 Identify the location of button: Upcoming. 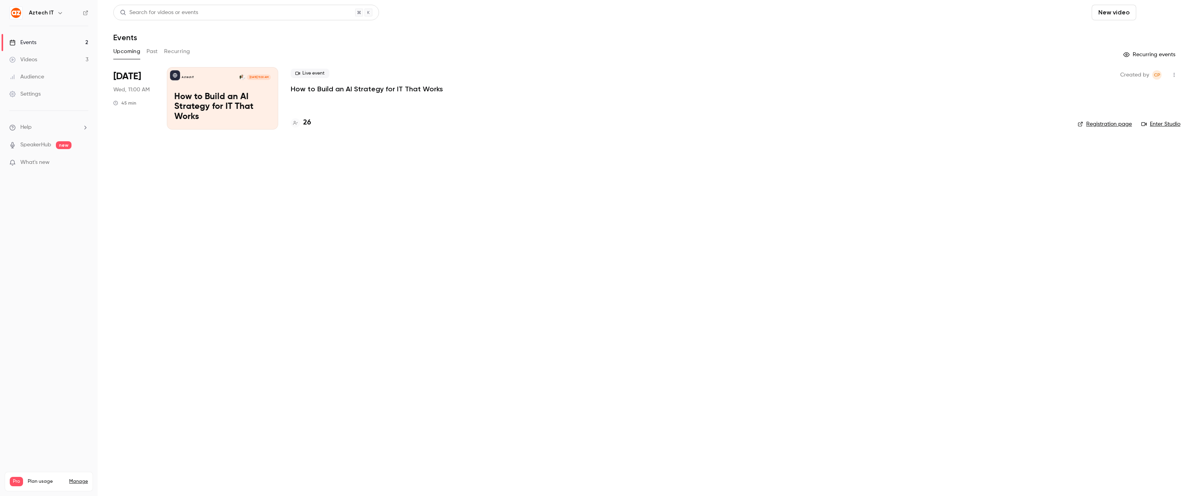
(127, 52).